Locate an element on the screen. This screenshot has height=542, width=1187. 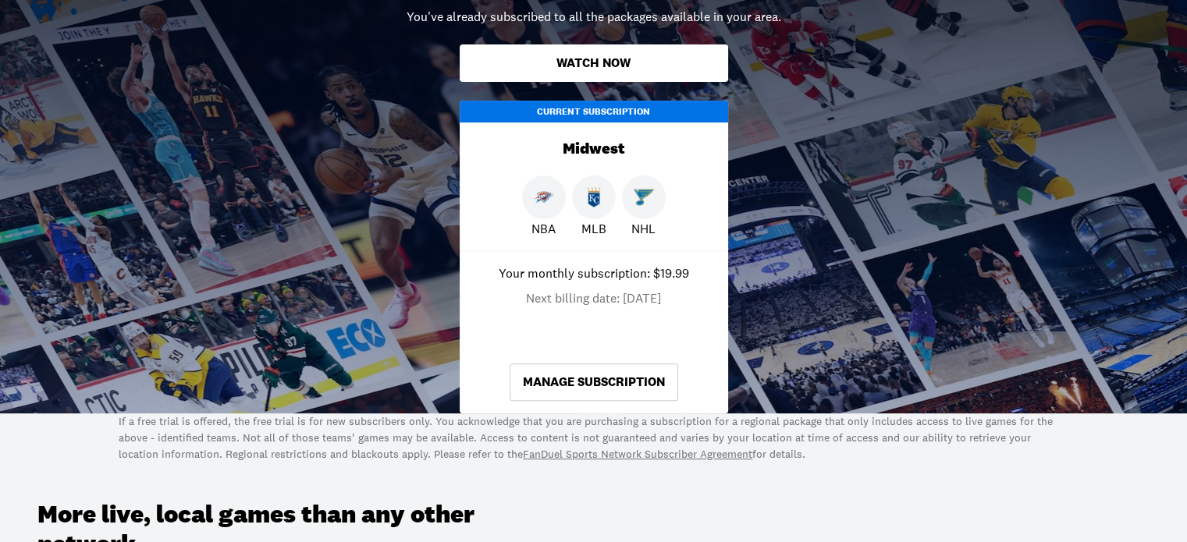
img: Thunder is located at coordinates (544, 197).